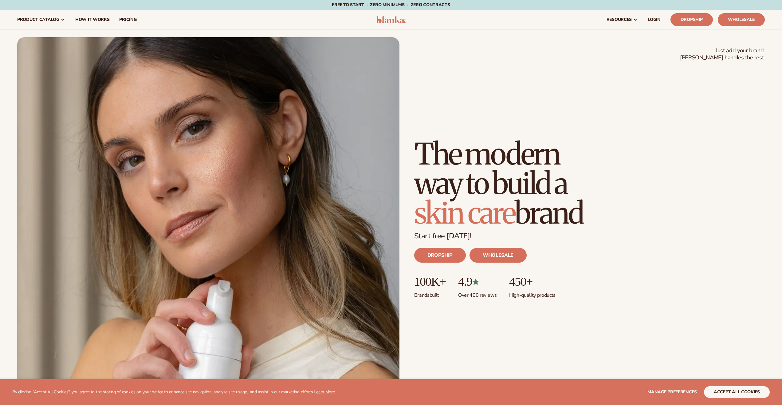  I want to click on a: product catalog, so click(41, 20).